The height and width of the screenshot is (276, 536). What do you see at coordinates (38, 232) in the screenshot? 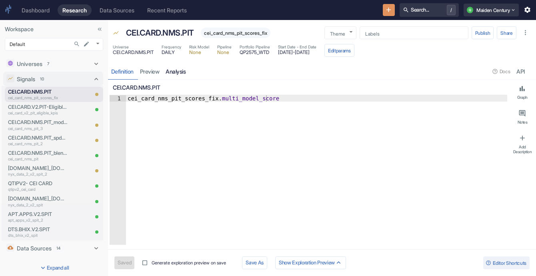
I see `a: DTS.BHIX.V2.SPITdts_bhix_v2_spit` at bounding box center [38, 232].